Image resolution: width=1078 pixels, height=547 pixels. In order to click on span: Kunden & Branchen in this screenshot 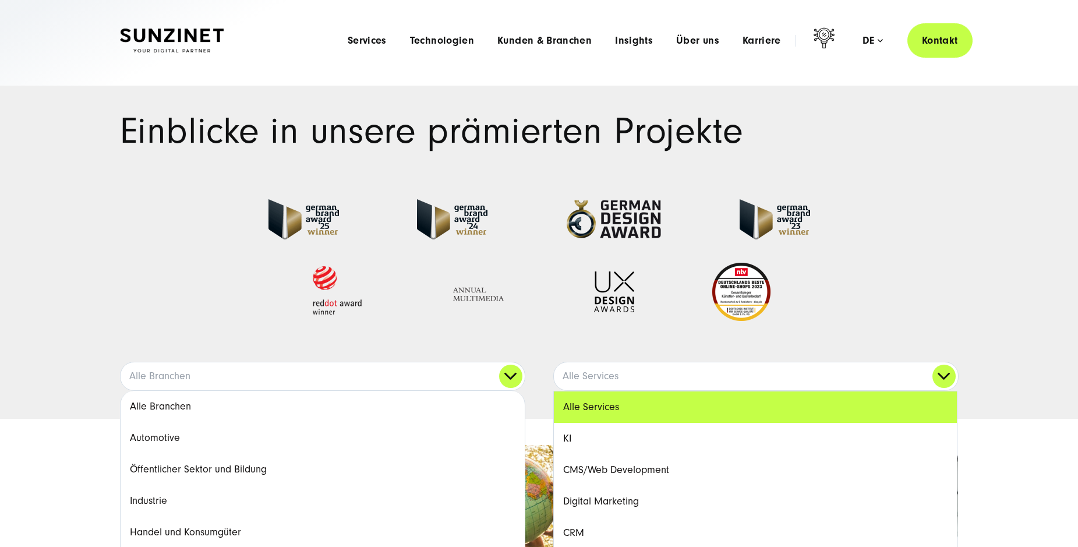, I will do `click(545, 41)`.